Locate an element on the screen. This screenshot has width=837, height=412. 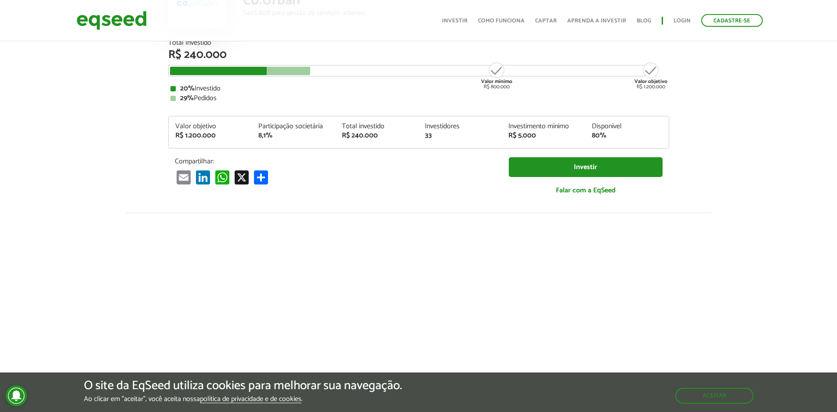
div: Pedidos is located at coordinates (419, 98).